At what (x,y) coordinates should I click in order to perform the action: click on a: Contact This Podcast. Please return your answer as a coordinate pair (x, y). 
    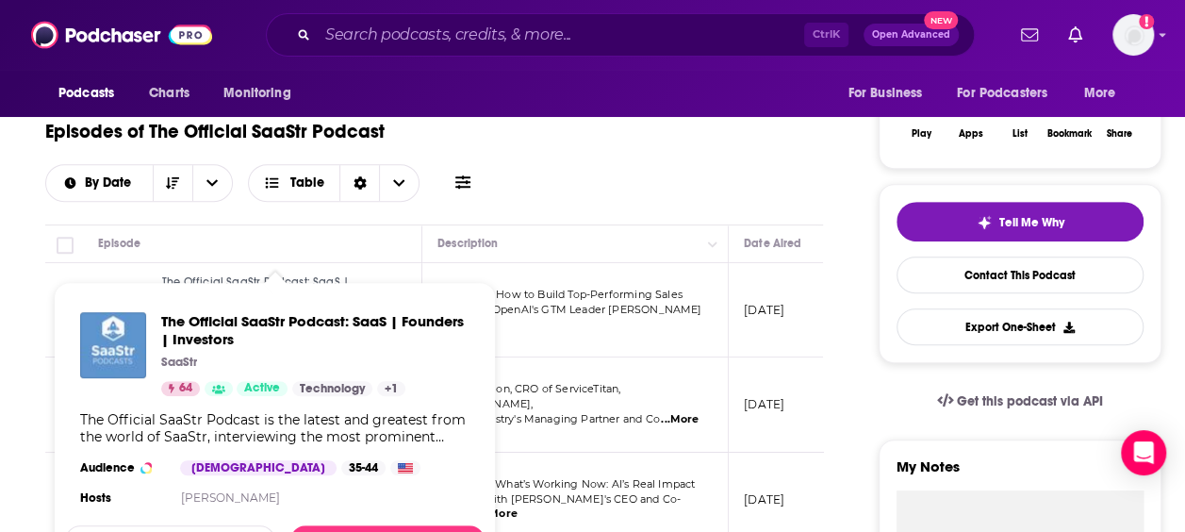
    Looking at the image, I should click on (1020, 274).